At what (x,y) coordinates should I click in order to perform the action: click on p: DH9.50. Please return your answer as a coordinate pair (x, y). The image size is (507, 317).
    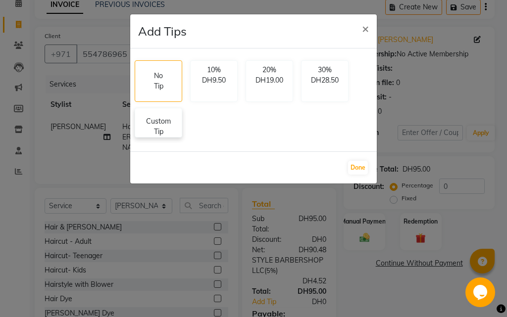
    Looking at the image, I should click on (214, 80).